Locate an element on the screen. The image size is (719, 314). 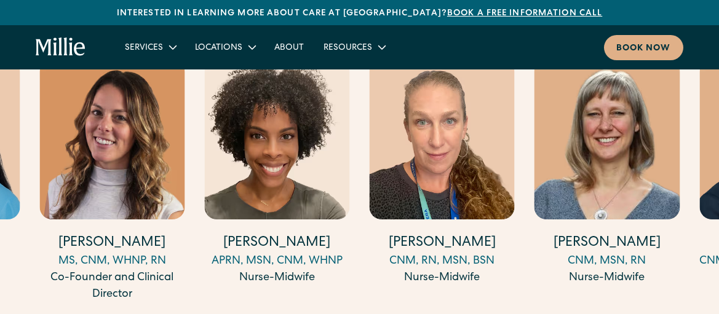
div: MS, CNM, WHNP, RN is located at coordinates (112, 261).